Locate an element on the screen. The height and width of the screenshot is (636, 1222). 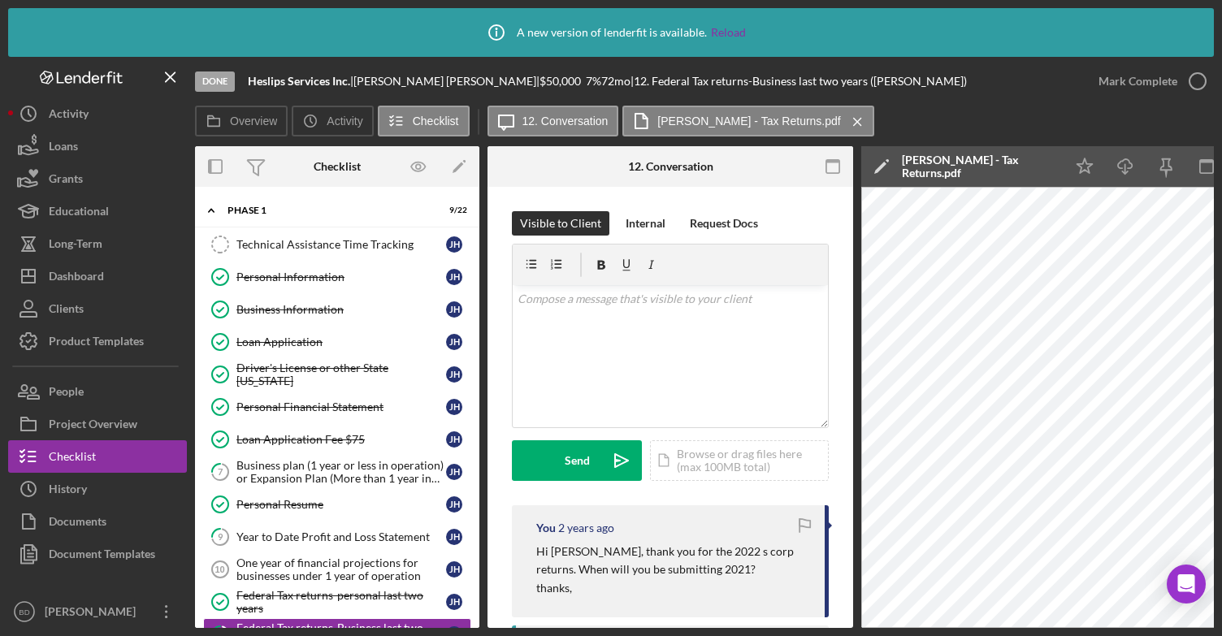
time: 2023-09-05 13:44 is located at coordinates (586, 528).